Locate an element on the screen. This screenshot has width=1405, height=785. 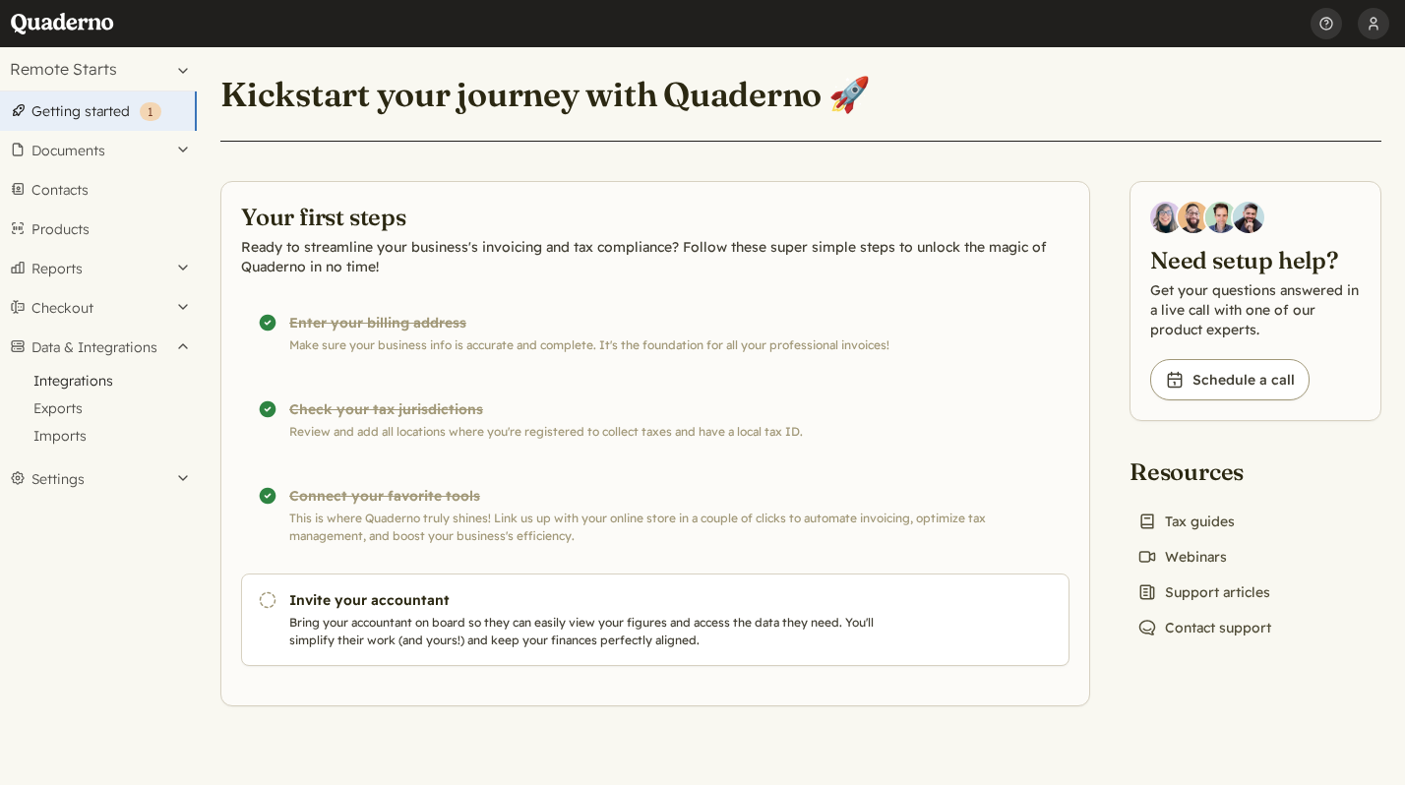
p: Get your questions answered in a live call with one of our product experts. is located at coordinates (1256, 310).